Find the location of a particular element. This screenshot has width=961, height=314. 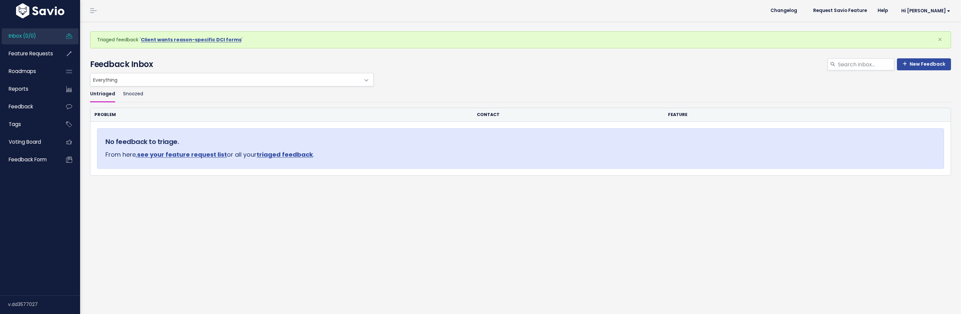

img: logo-white.9d6f32f41409.svg is located at coordinates (40, 11).